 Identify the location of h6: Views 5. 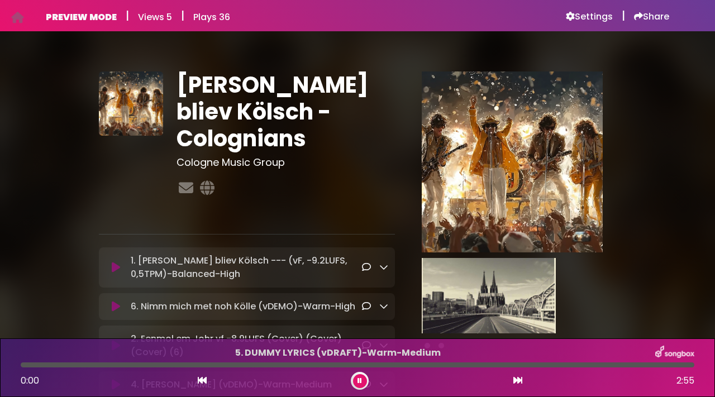
(155, 17).